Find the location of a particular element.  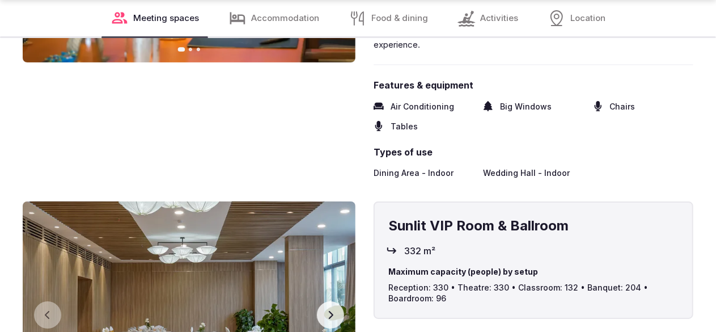

span: Accommodation is located at coordinates (285, 18).